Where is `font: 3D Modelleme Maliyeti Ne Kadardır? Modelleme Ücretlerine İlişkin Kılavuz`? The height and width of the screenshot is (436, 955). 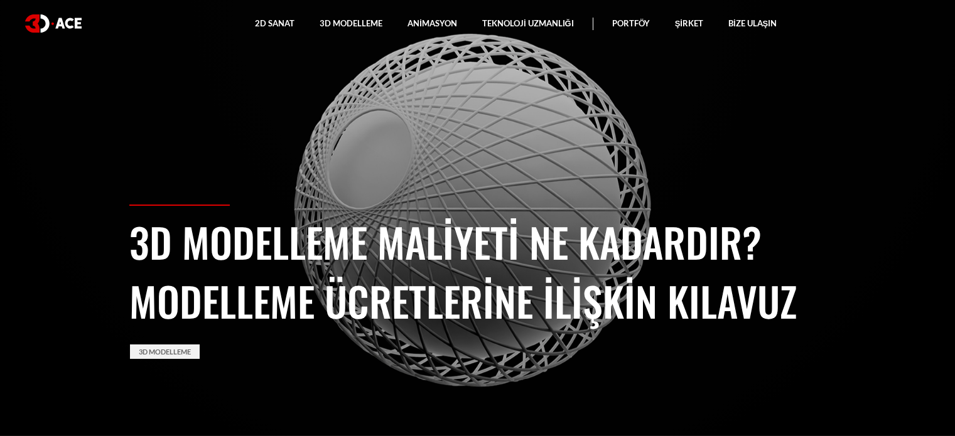 font: 3D Modelleme Maliyeti Ne Kadardır? Modelleme Ücretlerine İlişkin Kılavuz is located at coordinates (463, 271).